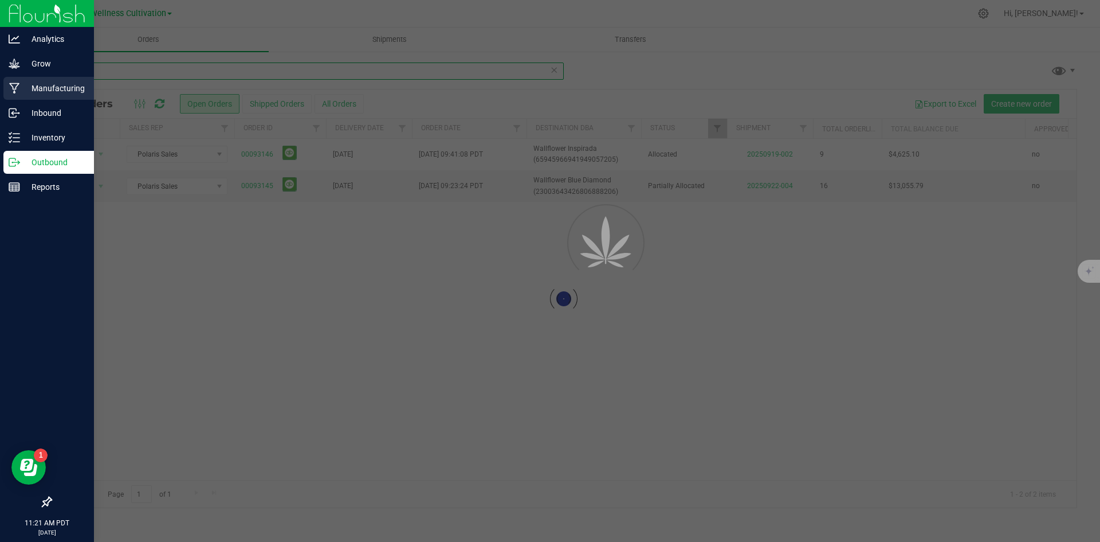  Describe the element at coordinates (7, 6) in the screenshot. I see `span: 1` at that location.